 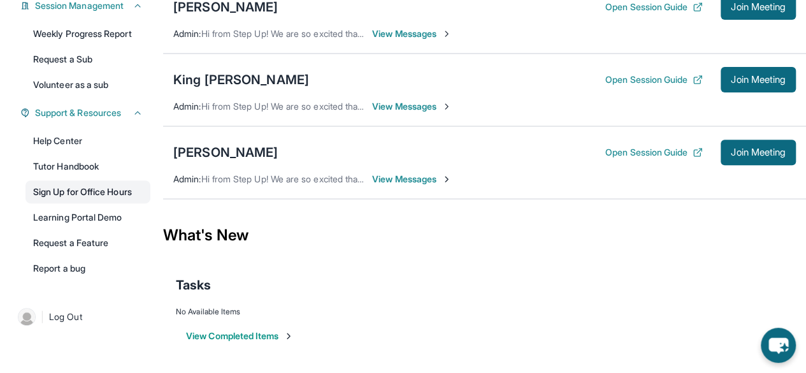 What do you see at coordinates (88, 268) in the screenshot?
I see `a: Report a bug` at bounding box center [88, 268].